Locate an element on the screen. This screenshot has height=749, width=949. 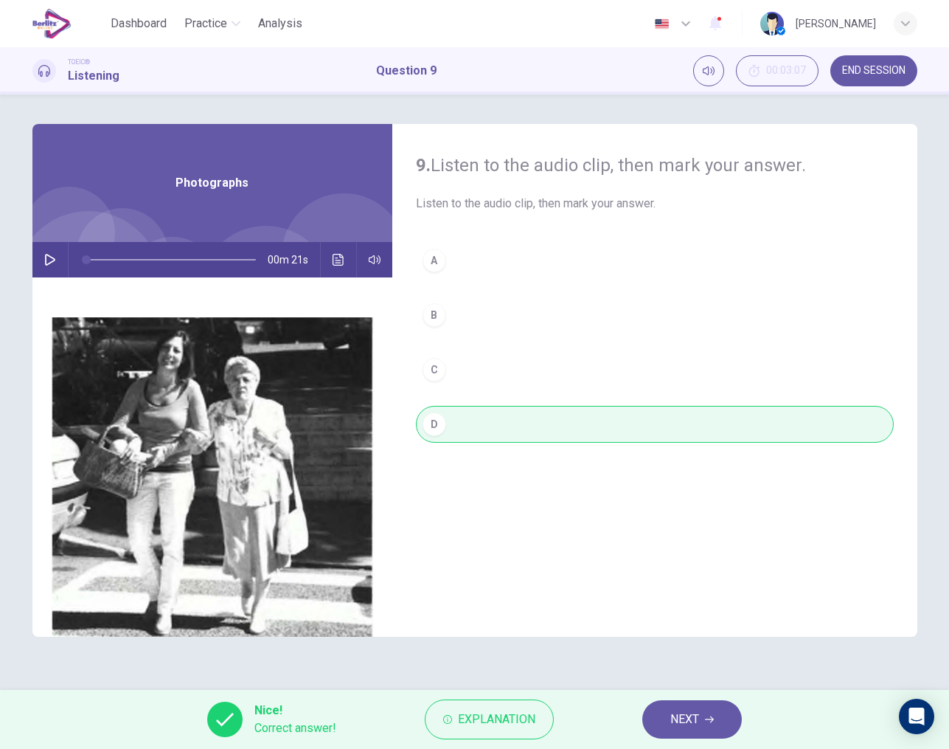
span: Dashboard is located at coordinates (139, 24).